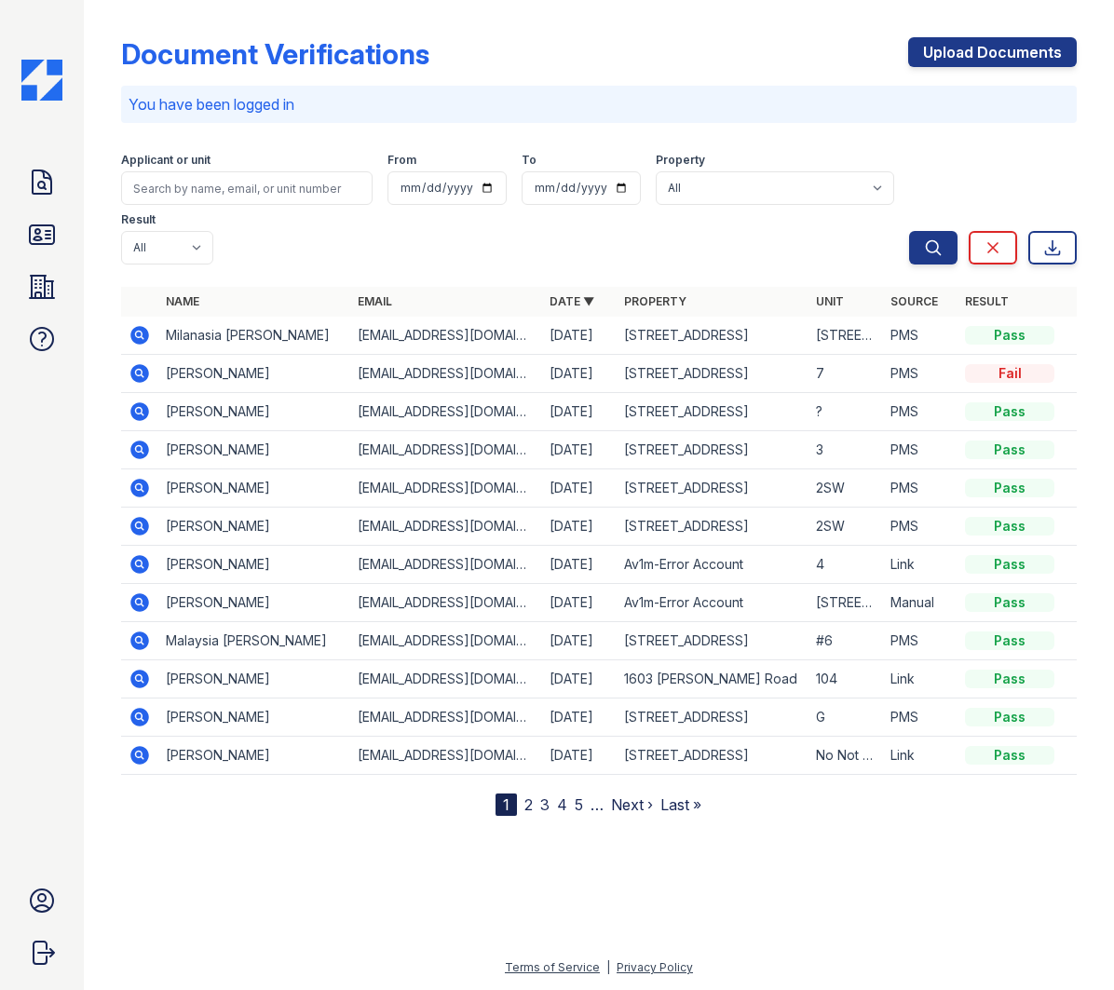 The width and height of the screenshot is (1114, 990). Describe the element at coordinates (275, 54) in the screenshot. I see `div: Document Verifications` at that location.